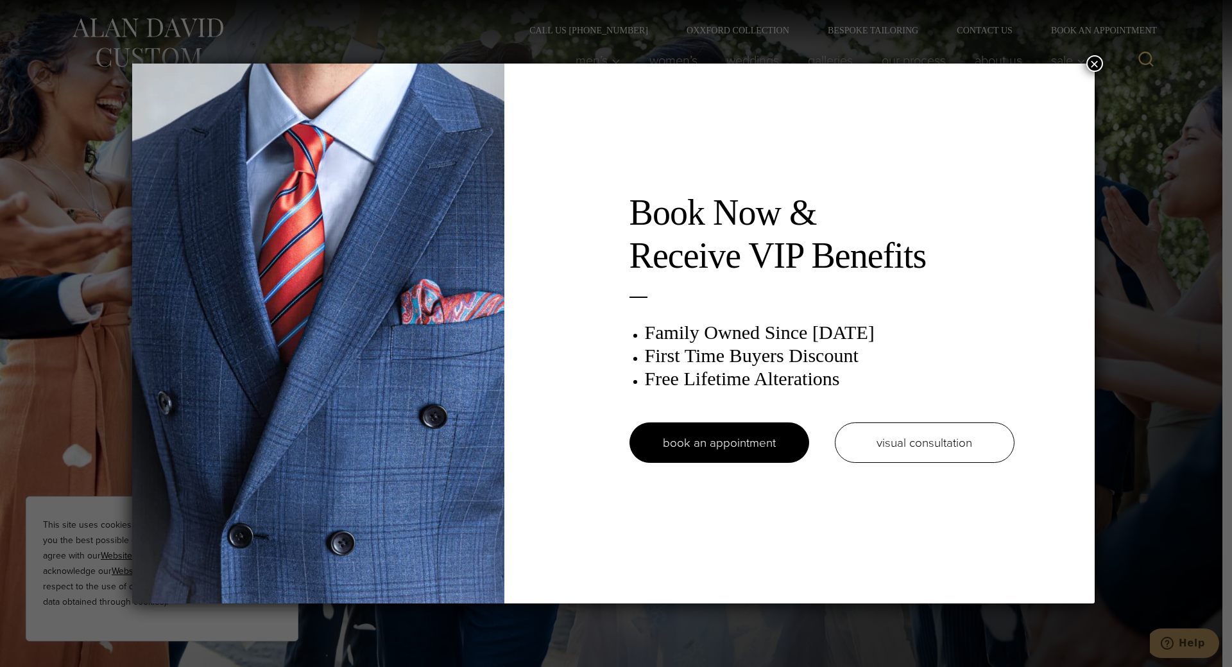 This screenshot has height=667, width=1232. What do you see at coordinates (822, 234) in the screenshot?
I see `h2: Book Now & Receive VIP Benefits` at bounding box center [822, 234].